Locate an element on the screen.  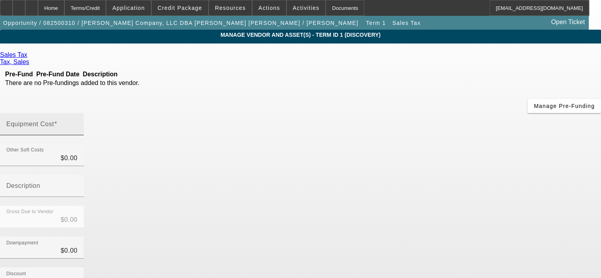
span: Actions is located at coordinates (269, 8).